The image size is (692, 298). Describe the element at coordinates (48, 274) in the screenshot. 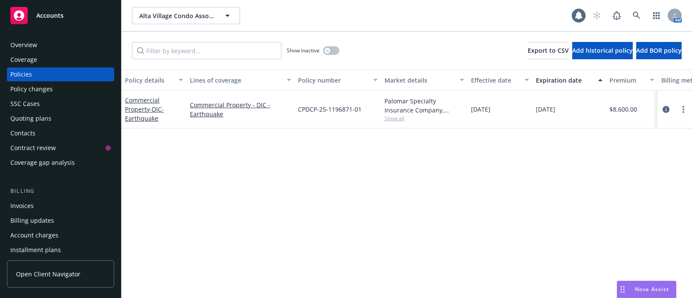

I see `span: Open Client Navigator` at that location.